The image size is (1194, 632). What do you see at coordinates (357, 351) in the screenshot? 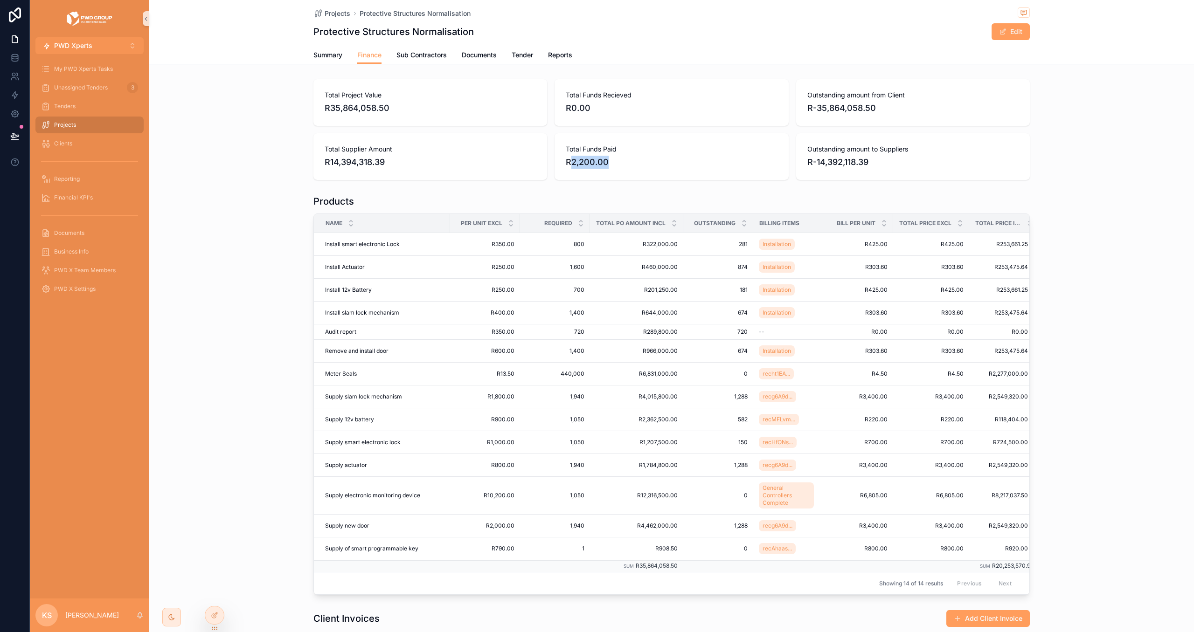
I see `span: Remove and install door` at bounding box center [357, 351].